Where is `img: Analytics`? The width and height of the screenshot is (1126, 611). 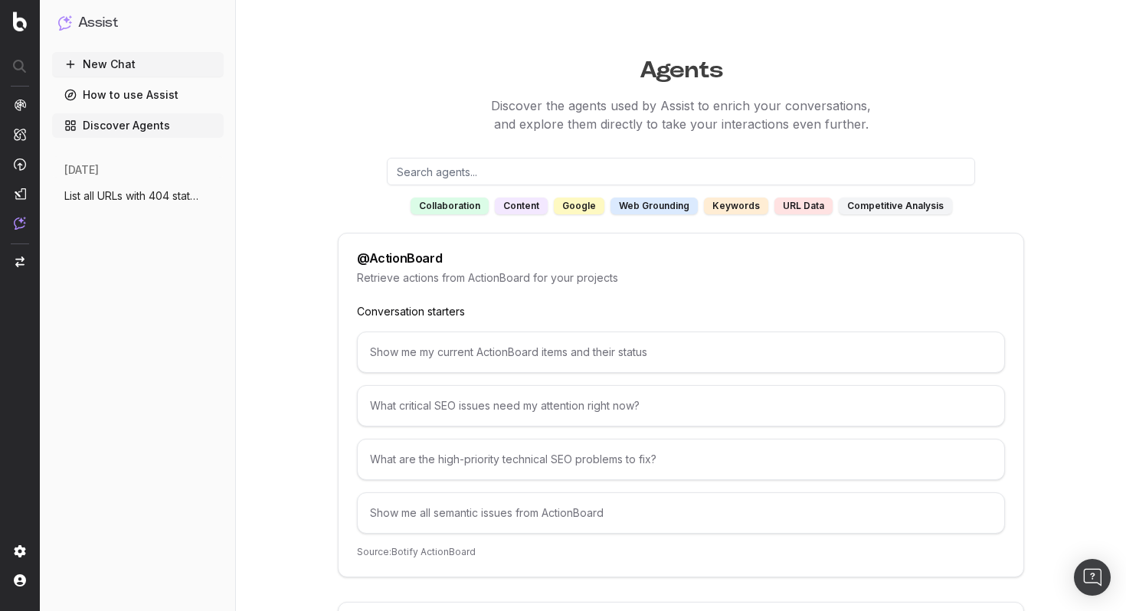 img: Analytics is located at coordinates (20, 105).